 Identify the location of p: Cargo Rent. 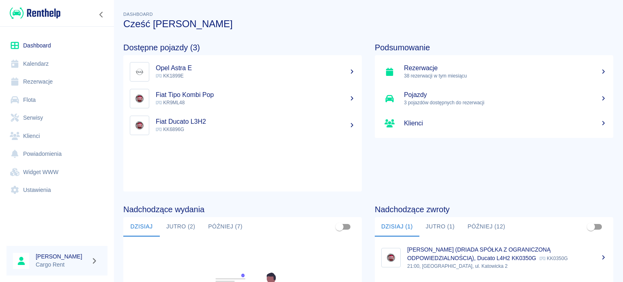
(62, 264).